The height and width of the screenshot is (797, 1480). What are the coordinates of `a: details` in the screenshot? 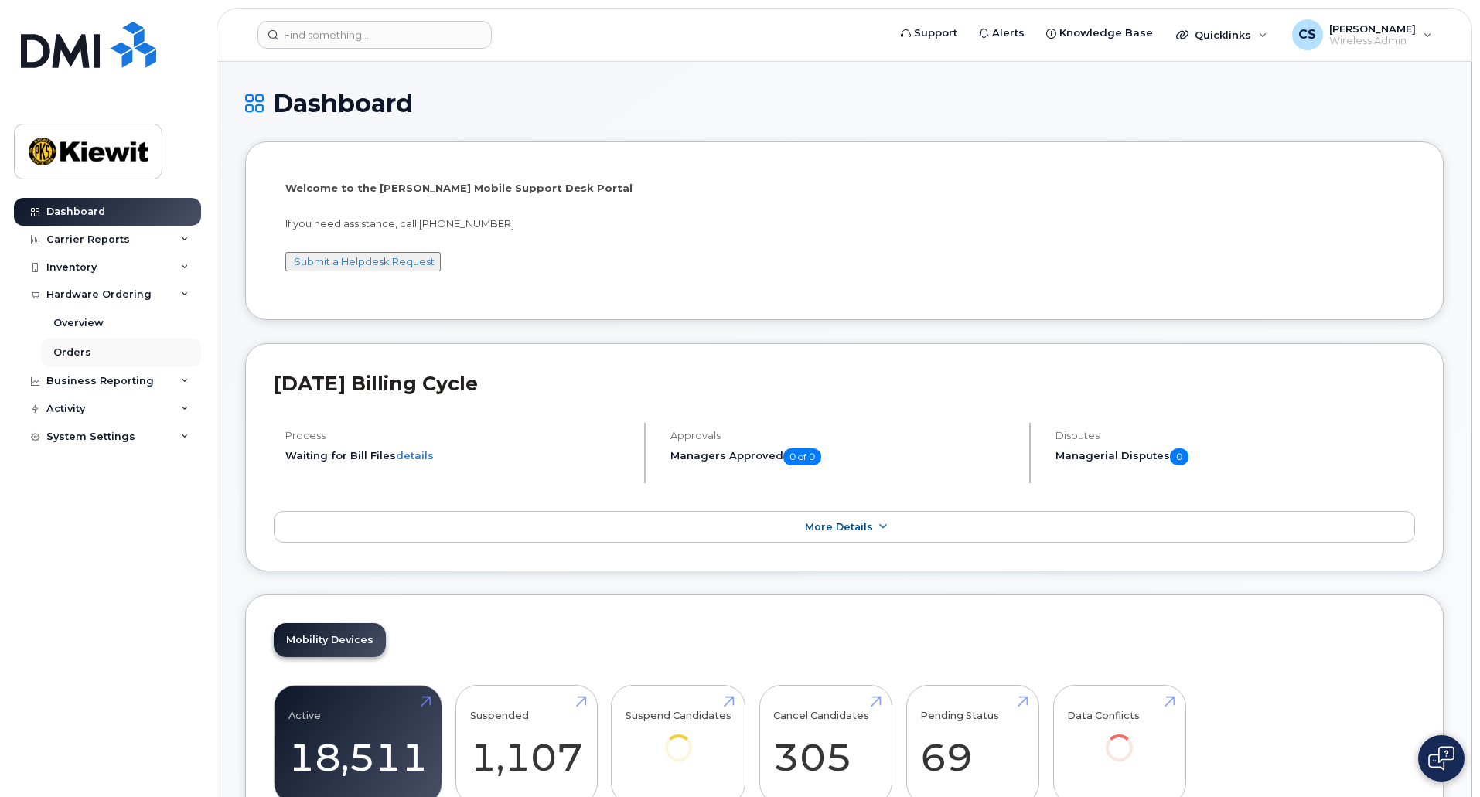 It's located at (415, 455).